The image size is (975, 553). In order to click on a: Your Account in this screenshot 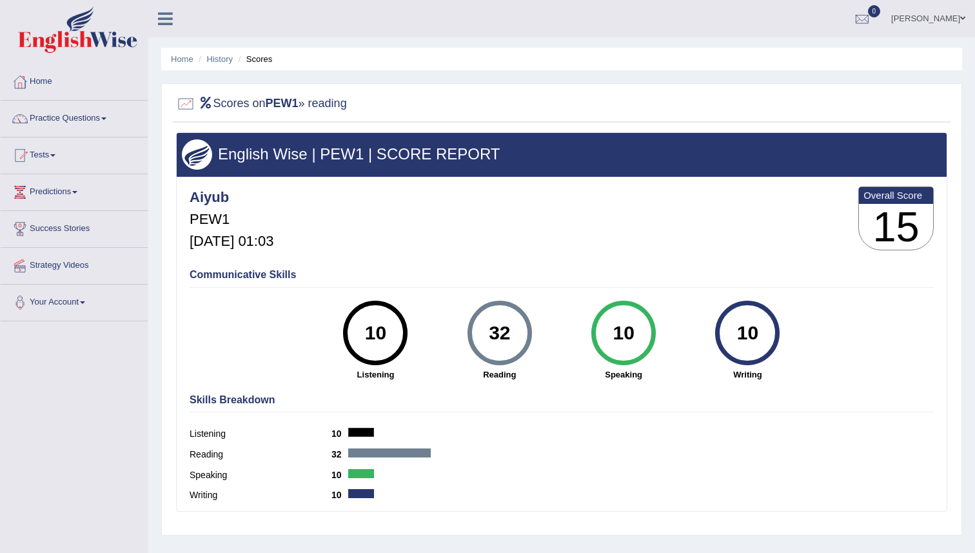, I will do `click(74, 300)`.